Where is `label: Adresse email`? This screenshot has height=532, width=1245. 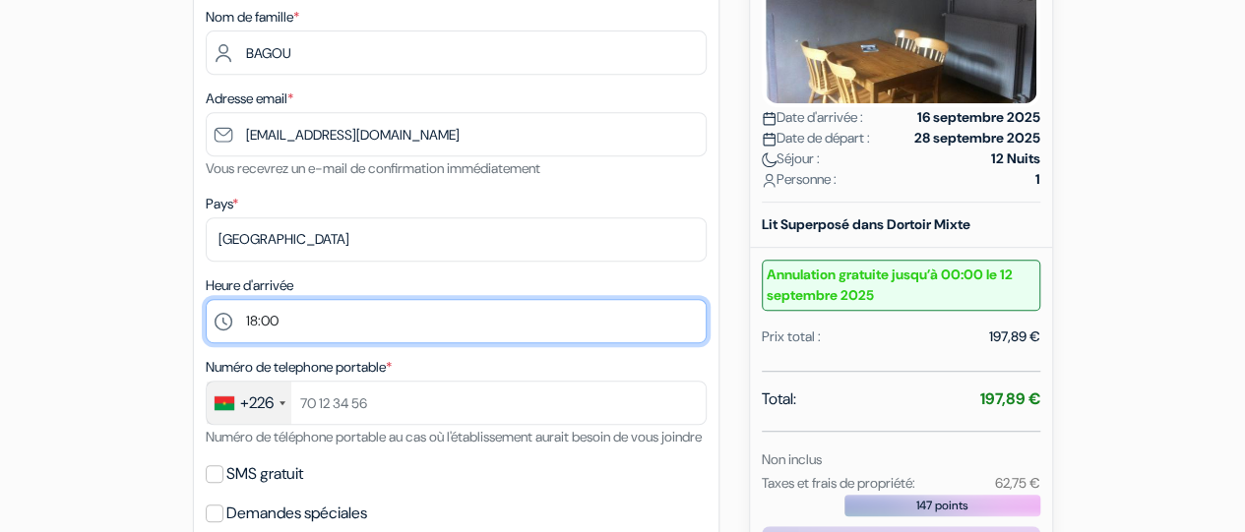 label: Adresse email is located at coordinates (249, 98).